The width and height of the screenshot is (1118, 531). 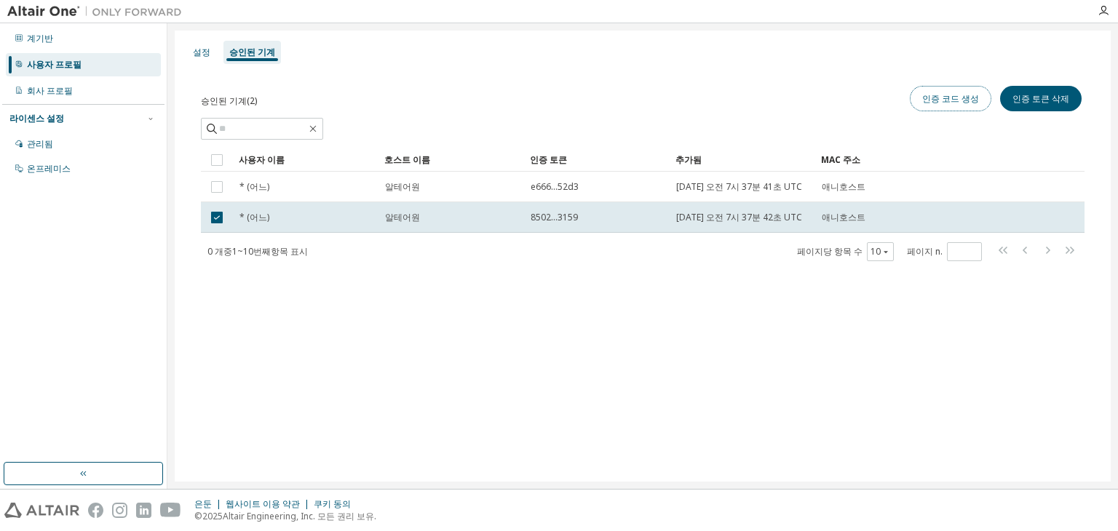 I want to click on font: 은둔, so click(x=203, y=504).